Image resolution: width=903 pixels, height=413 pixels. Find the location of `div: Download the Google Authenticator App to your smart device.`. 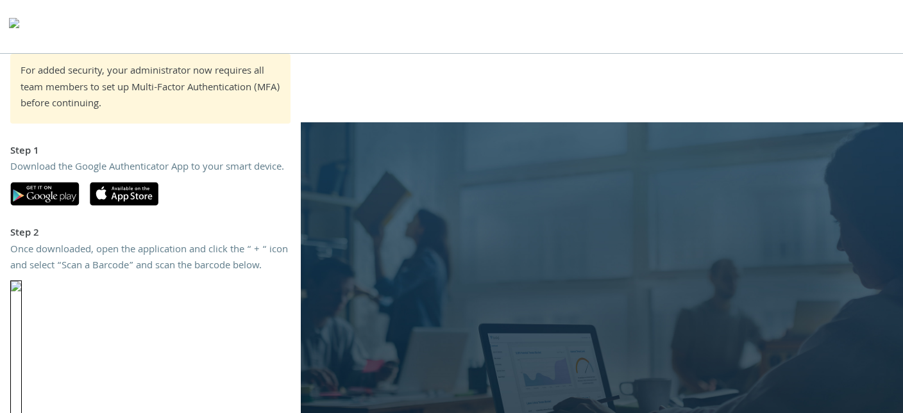

div: Download the Google Authenticator App to your smart device. is located at coordinates (150, 169).